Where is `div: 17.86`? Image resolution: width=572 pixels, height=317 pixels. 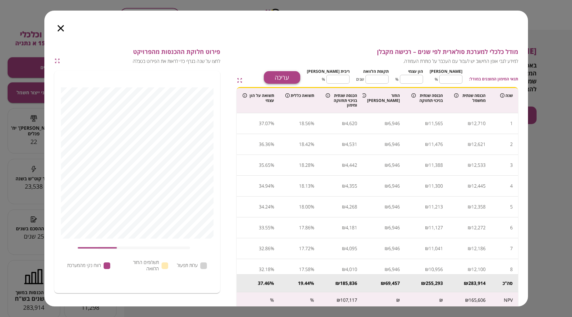
div: 17.86 is located at coordinates (305, 228).